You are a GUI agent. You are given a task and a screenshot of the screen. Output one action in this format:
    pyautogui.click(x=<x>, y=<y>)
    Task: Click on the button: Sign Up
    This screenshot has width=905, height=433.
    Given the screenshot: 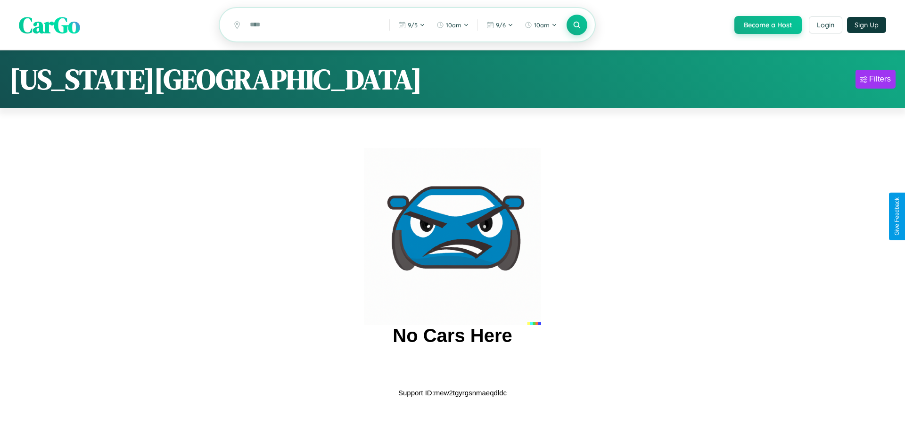 What is the action you would take?
    pyautogui.click(x=866, y=25)
    